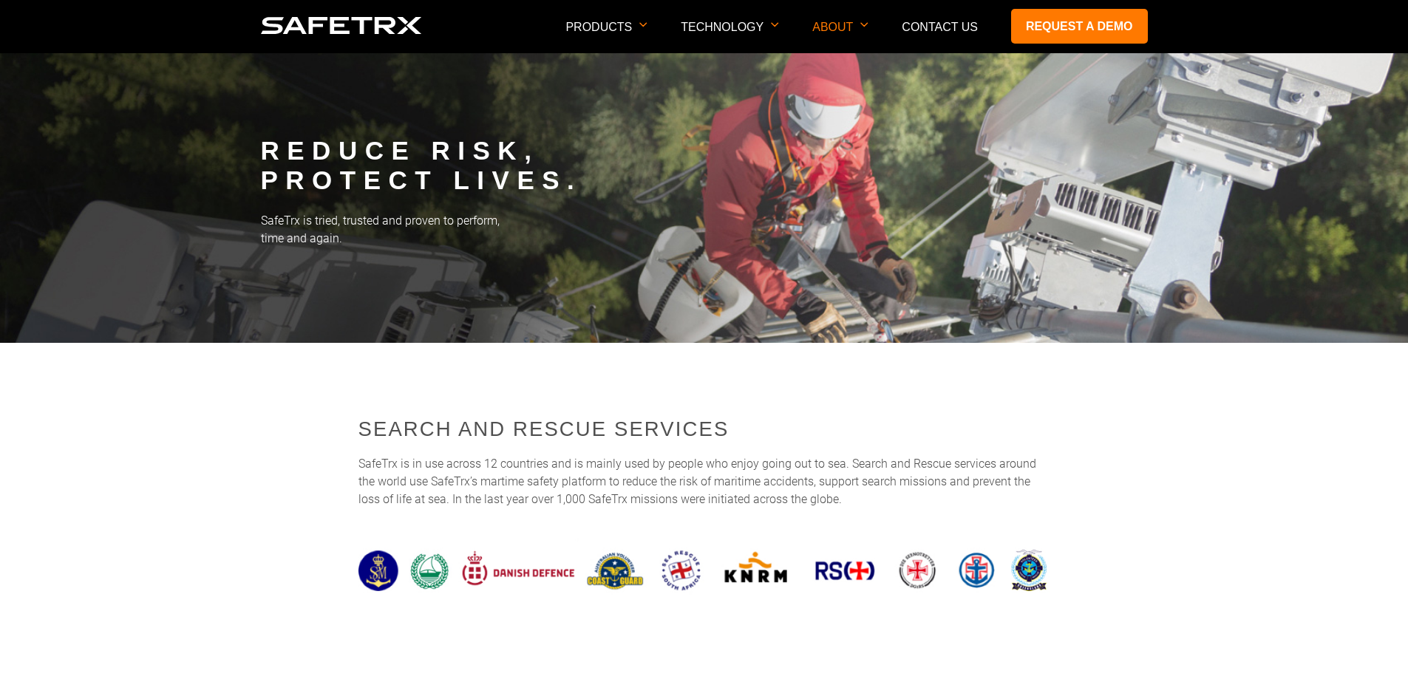 The image size is (1408, 679). Describe the element at coordinates (704, 429) in the screenshot. I see `h2: Search and Rescue services` at that location.